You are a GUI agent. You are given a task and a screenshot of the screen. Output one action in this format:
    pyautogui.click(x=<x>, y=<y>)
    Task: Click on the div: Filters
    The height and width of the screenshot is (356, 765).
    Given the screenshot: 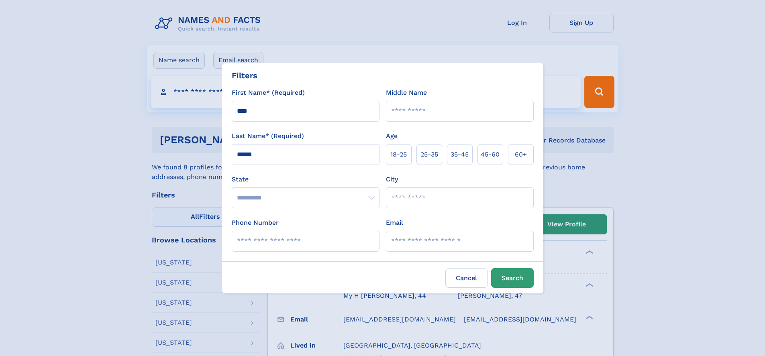 What is the action you would take?
    pyautogui.click(x=244, y=75)
    